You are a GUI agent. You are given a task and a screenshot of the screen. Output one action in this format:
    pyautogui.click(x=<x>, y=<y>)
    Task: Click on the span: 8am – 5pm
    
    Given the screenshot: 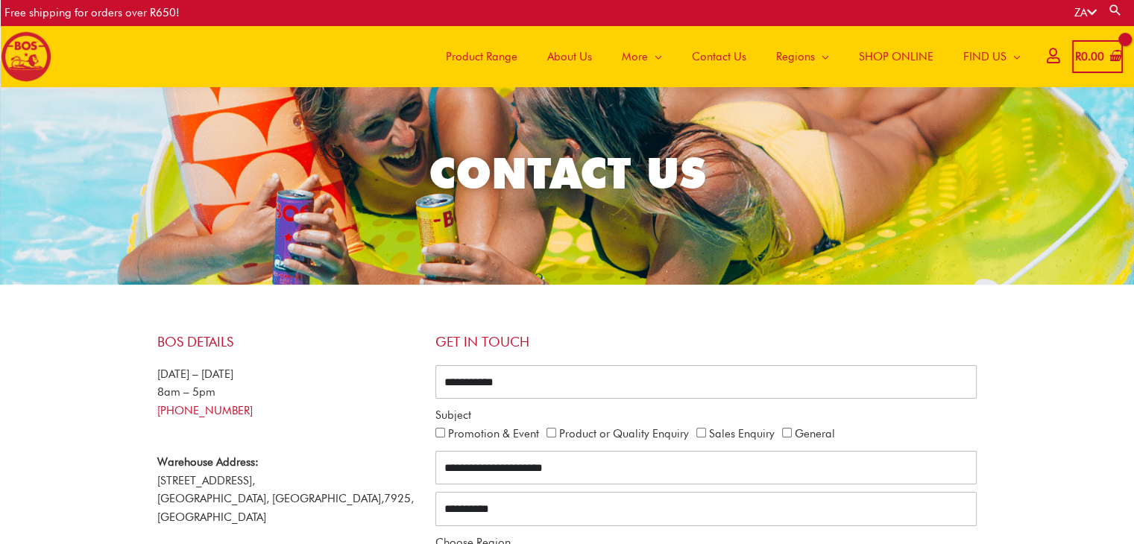 What is the action you would take?
    pyautogui.click(x=186, y=392)
    